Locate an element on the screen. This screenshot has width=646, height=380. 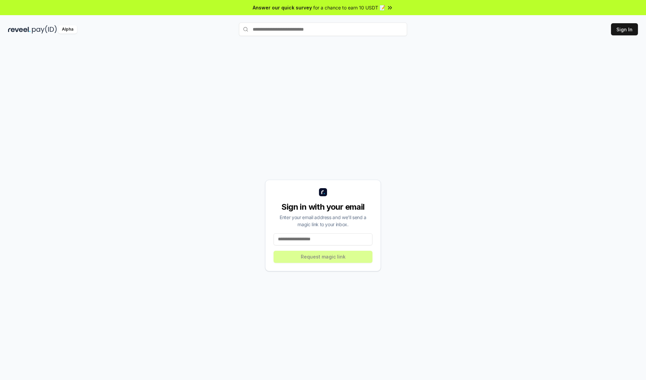
div: Sign in with your email is located at coordinates (323, 207).